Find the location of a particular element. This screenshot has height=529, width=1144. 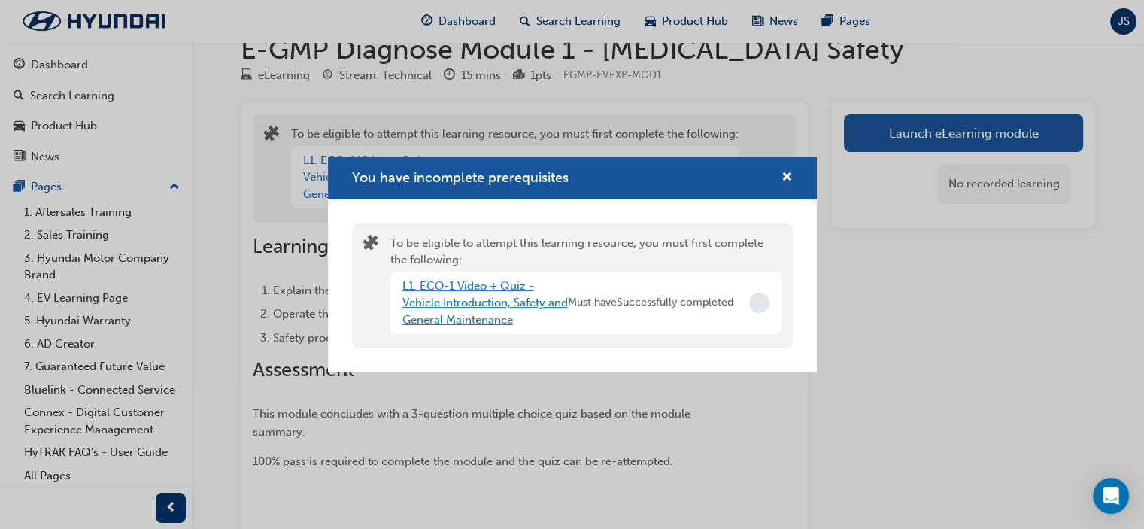

span: puzzle-icon is located at coordinates (371, 244).